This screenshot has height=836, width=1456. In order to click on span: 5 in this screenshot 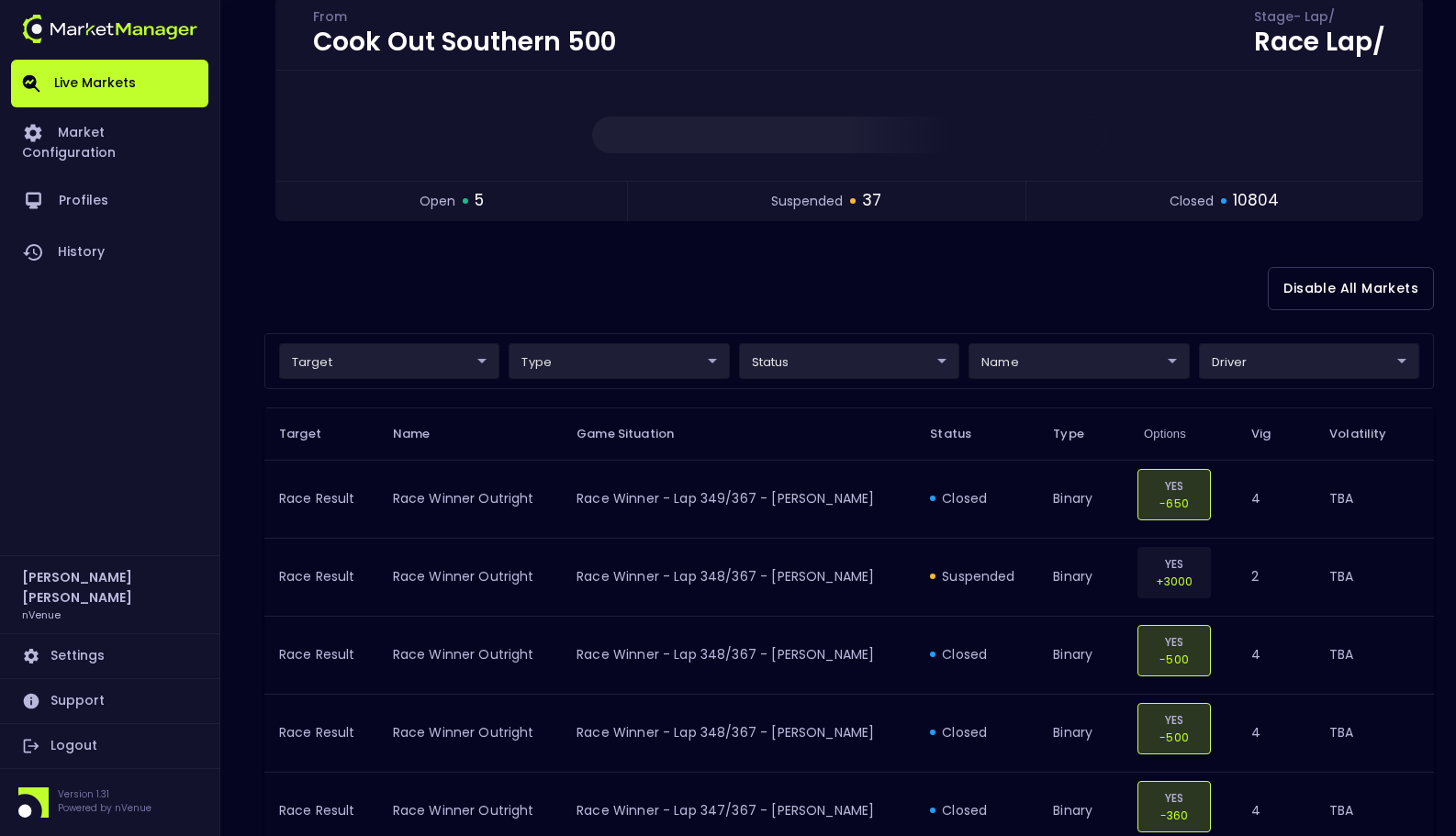, I will do `click(479, 201)`.